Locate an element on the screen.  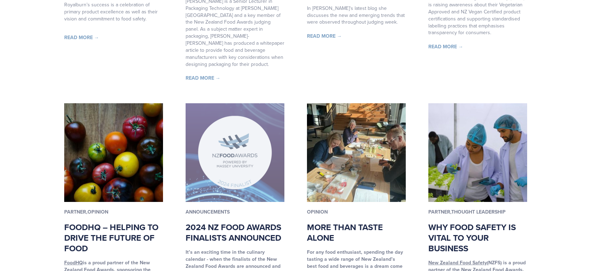
p: Partner,Thought Leadership is located at coordinates (478, 212).